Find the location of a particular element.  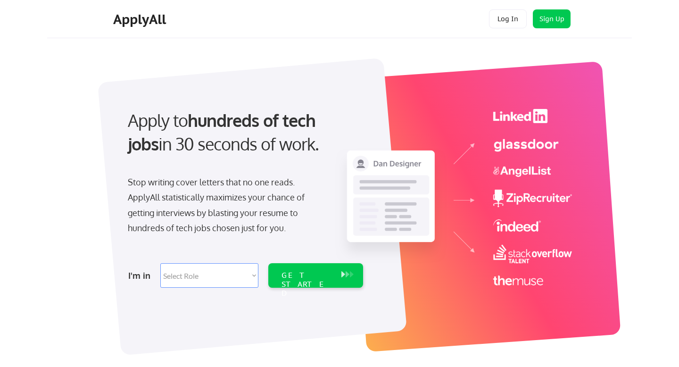

button: Sign Up is located at coordinates (551, 19).